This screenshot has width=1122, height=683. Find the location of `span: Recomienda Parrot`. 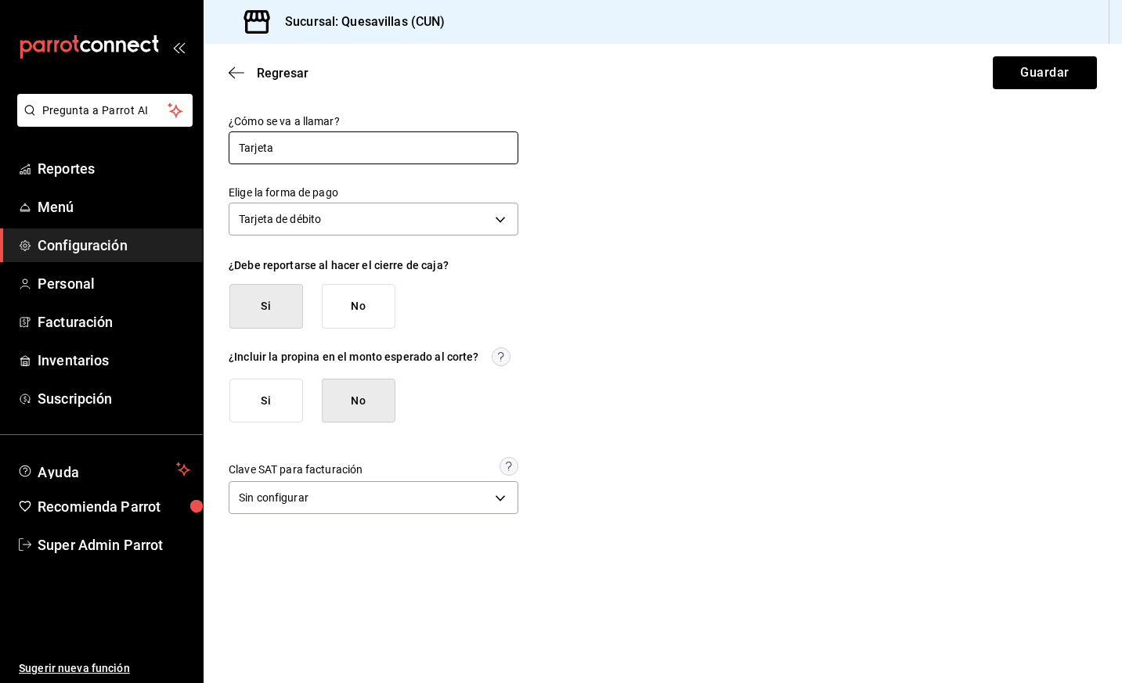

span: Recomienda Parrot is located at coordinates (113, 506).